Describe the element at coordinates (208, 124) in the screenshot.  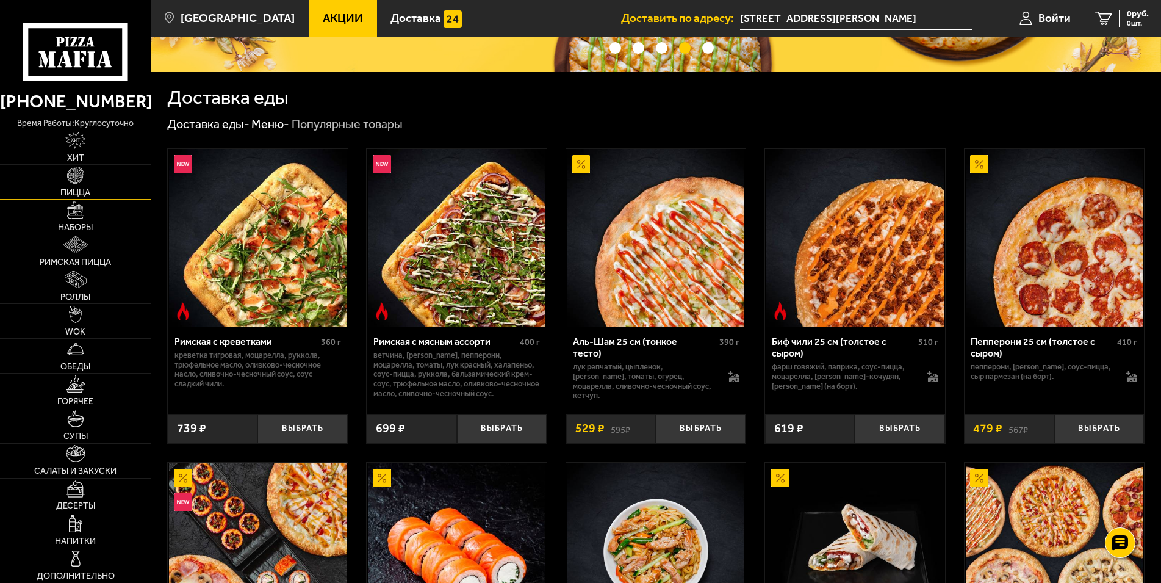
I see `a: Доставка еды-` at that location.